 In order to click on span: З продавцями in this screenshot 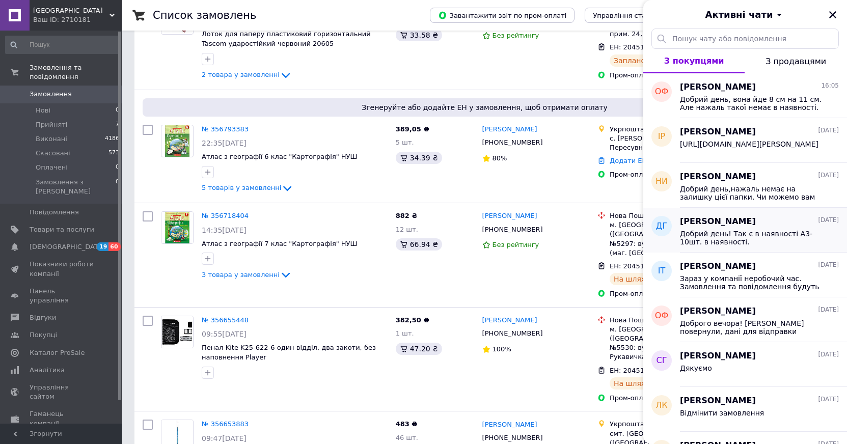, I will do `click(795, 61)`.